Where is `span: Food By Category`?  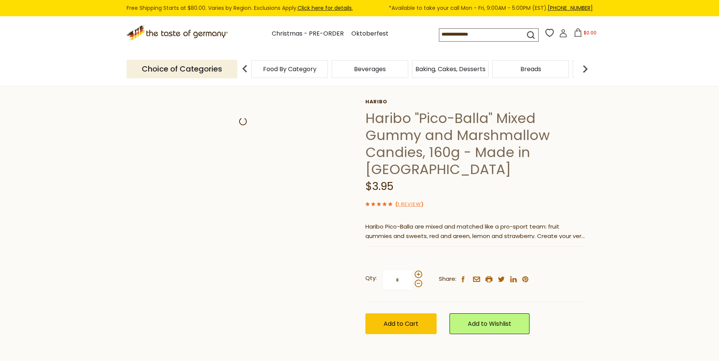
span: Food By Category is located at coordinates (289, 69).